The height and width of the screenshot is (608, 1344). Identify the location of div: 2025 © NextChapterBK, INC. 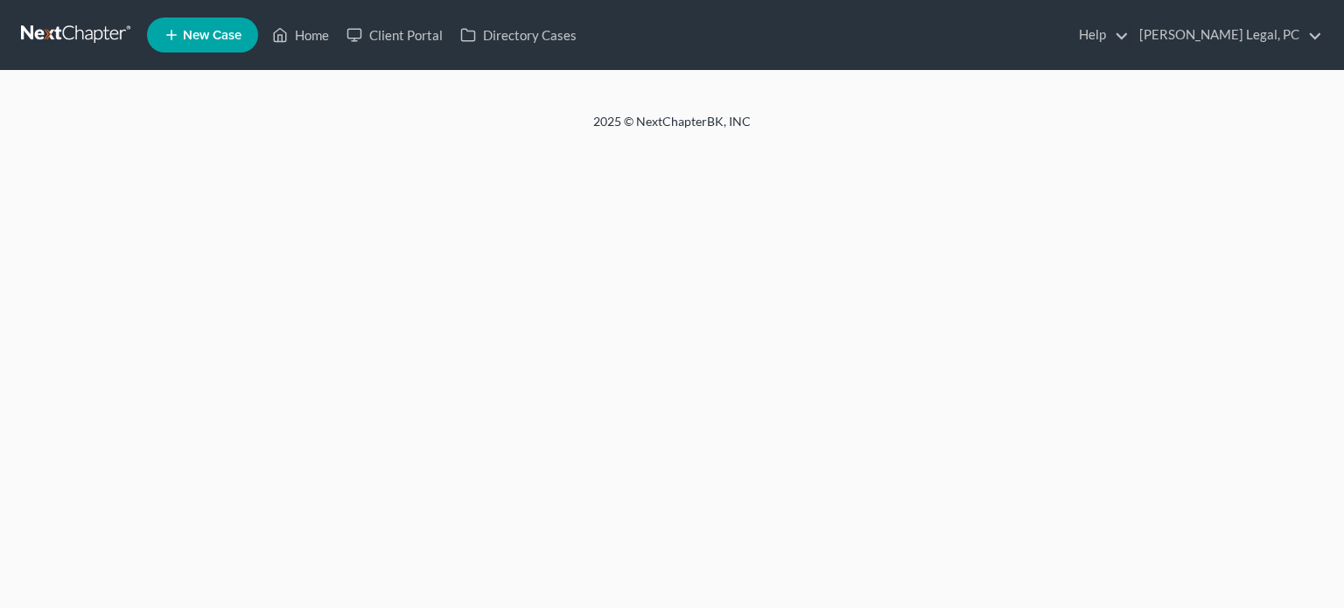
(672, 129).